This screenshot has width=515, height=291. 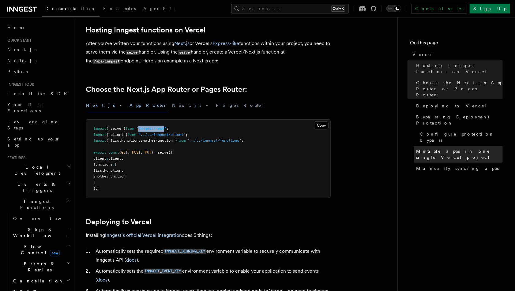 I want to click on span: { serve }, so click(x=116, y=129).